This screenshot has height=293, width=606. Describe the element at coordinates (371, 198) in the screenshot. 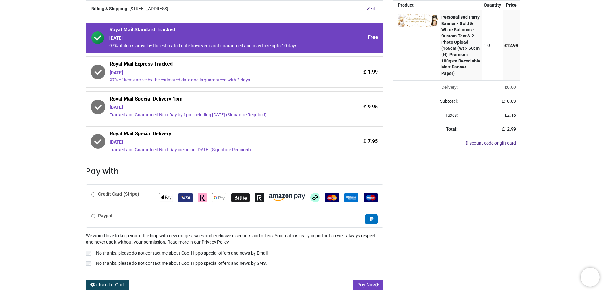

I see `img: Maestro` at that location.